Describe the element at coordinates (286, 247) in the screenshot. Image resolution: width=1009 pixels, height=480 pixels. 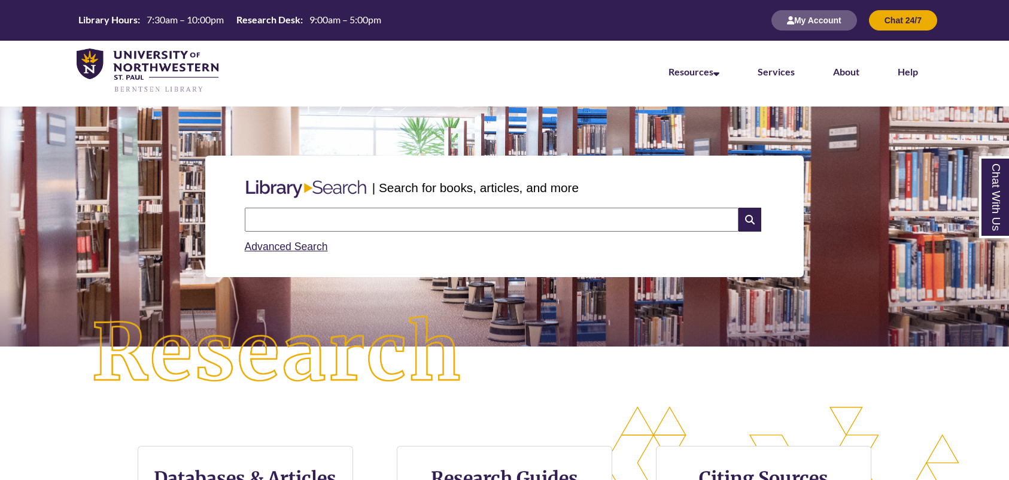
I see `a: Advanced Search` at that location.